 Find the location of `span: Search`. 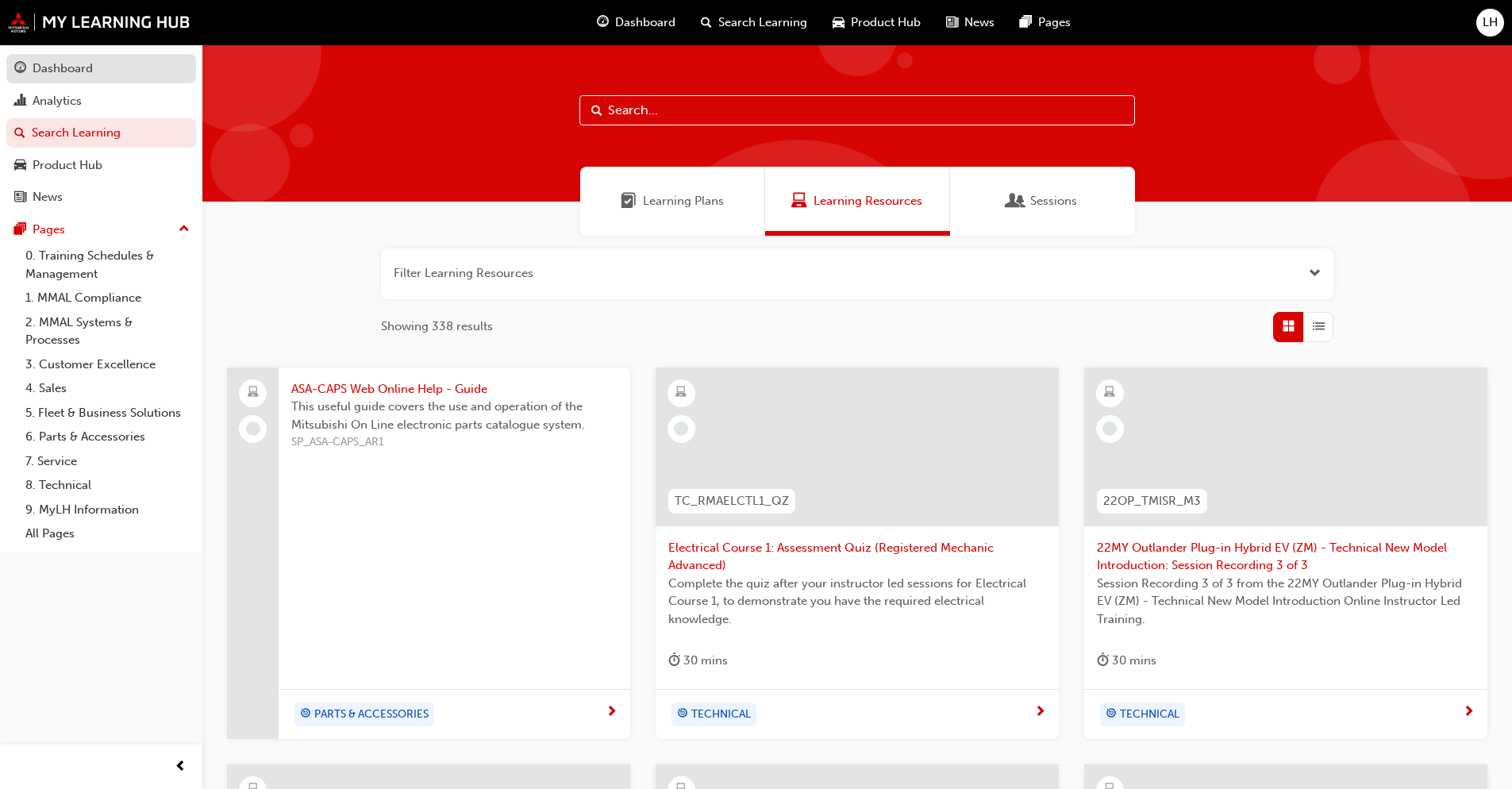

span: Search is located at coordinates (597, 111).